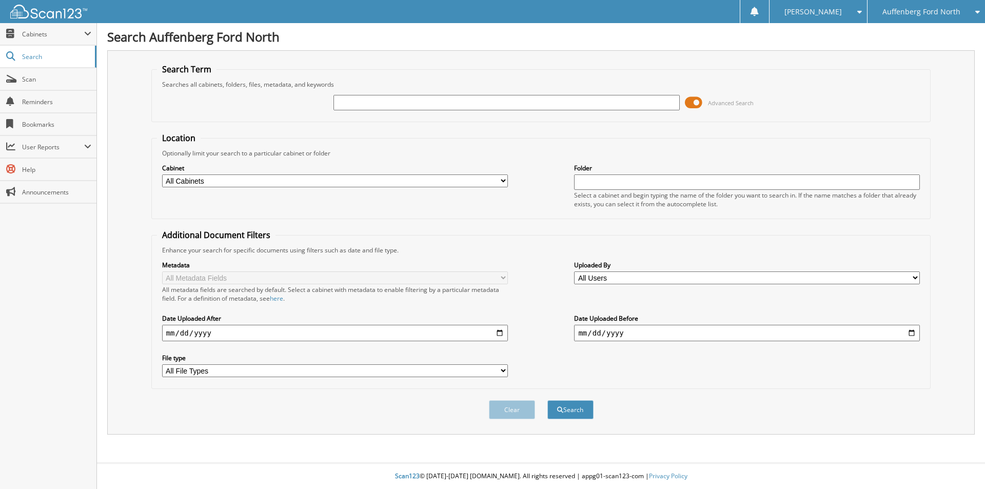 The width and height of the screenshot is (985, 489). Describe the element at coordinates (922, 12) in the screenshot. I see `span: Auffenberg Ford North` at that location.